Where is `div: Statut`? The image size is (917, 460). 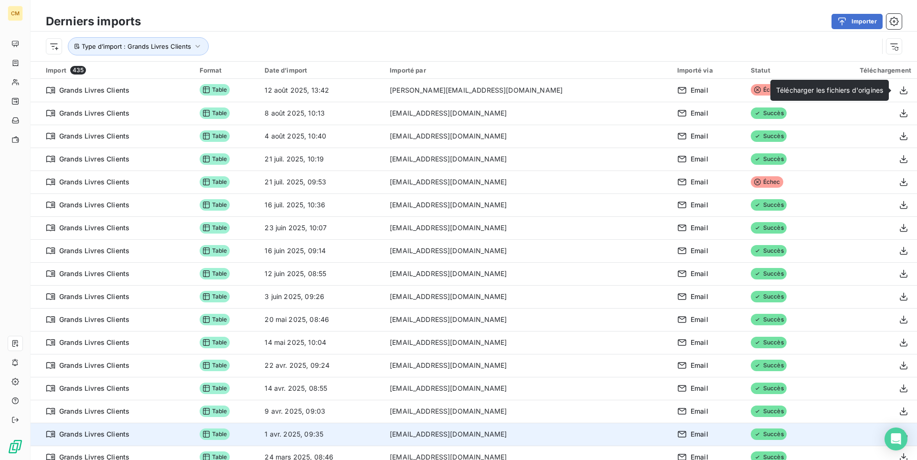 div: Statut is located at coordinates (782, 70).